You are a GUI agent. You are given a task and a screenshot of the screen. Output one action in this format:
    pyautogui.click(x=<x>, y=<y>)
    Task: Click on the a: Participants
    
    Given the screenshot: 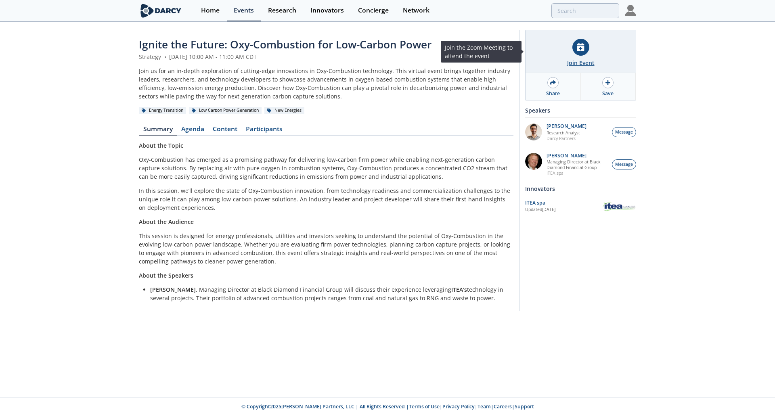 What is the action you would take?
    pyautogui.click(x=264, y=131)
    